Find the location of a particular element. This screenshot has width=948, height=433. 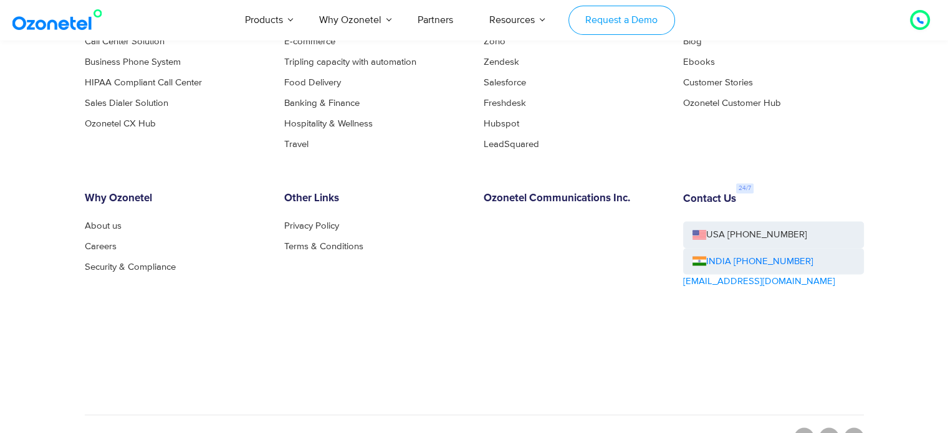

h6: Other Links is located at coordinates (374, 199).